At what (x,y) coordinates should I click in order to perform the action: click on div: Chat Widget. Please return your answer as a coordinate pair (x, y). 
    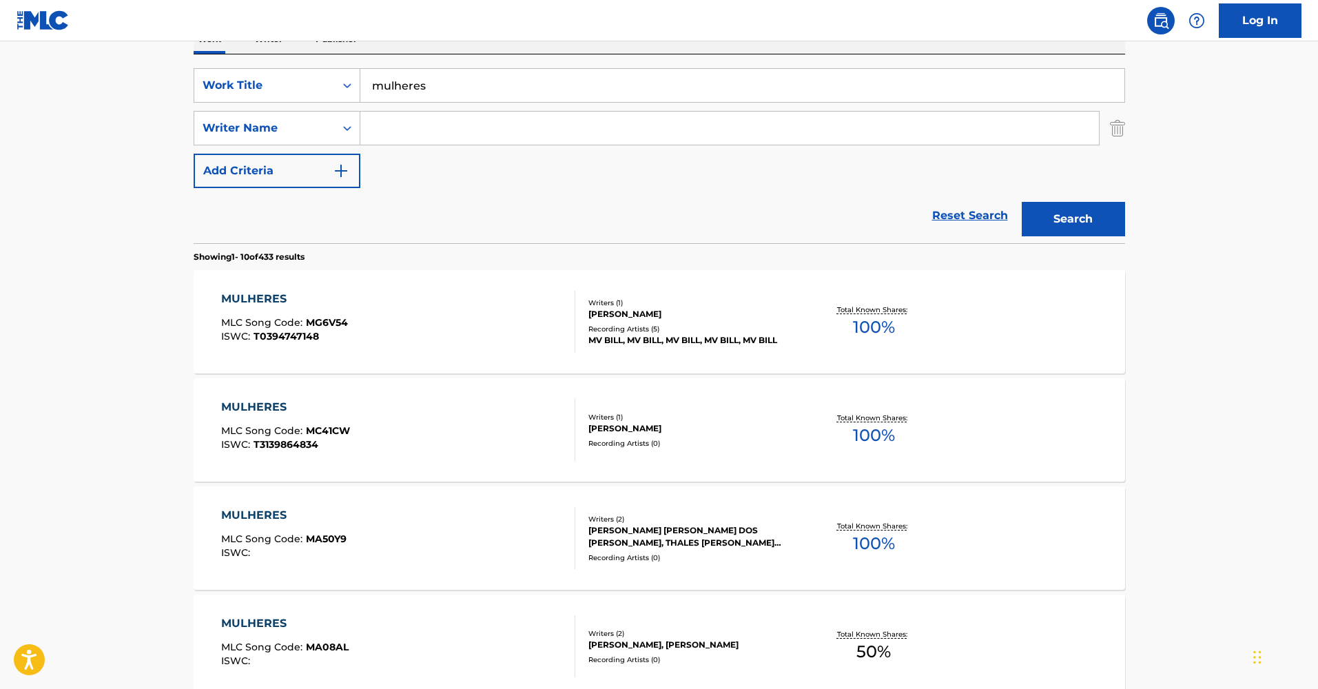
    Looking at the image, I should click on (1283, 656).